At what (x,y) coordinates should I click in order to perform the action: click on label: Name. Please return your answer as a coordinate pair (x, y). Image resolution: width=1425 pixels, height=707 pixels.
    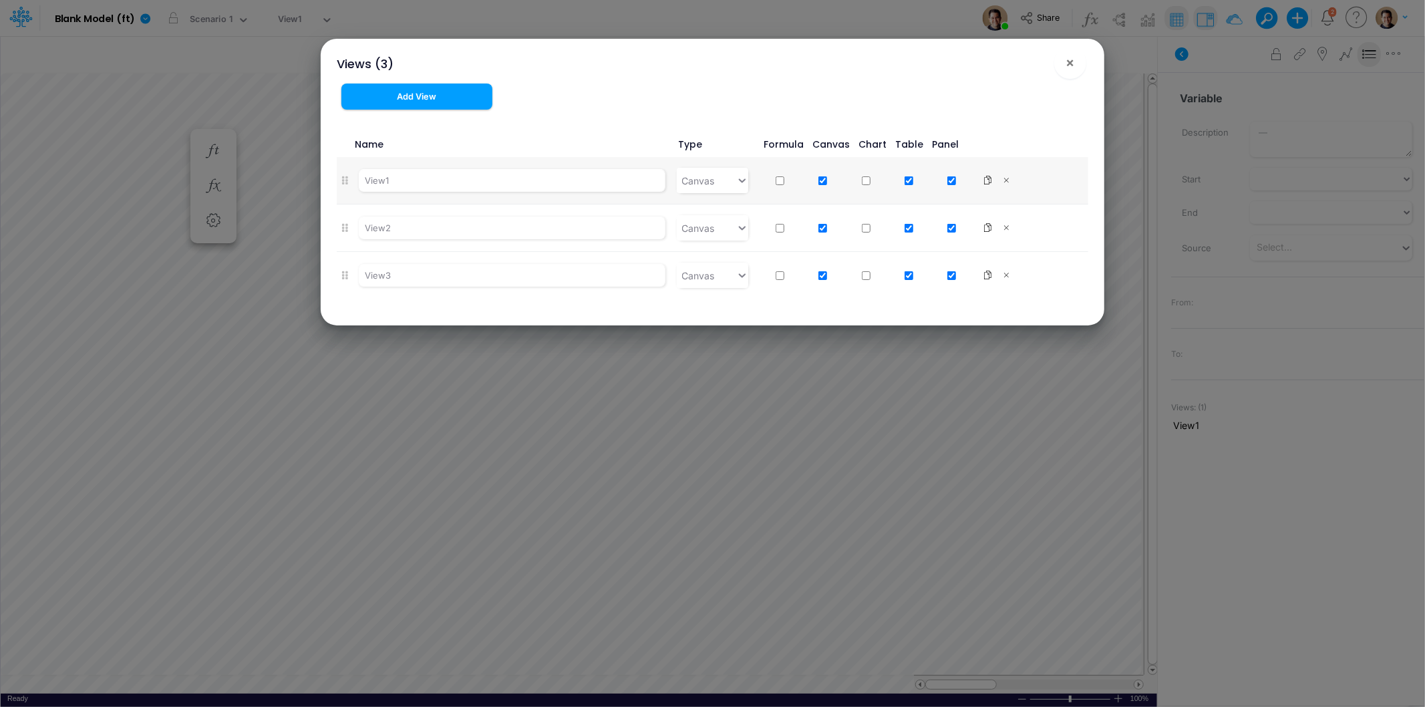
    Looking at the image, I should click on (515, 144).